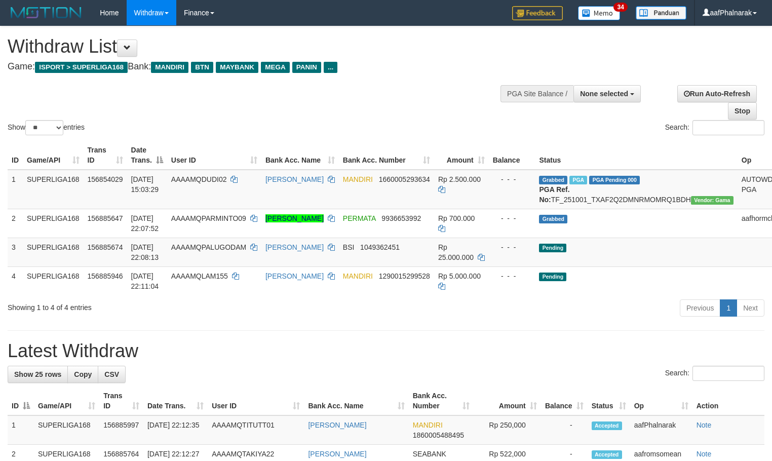  What do you see at coordinates (716, 94) in the screenshot?
I see `a: Run Auto-Refresh` at bounding box center [716, 94].